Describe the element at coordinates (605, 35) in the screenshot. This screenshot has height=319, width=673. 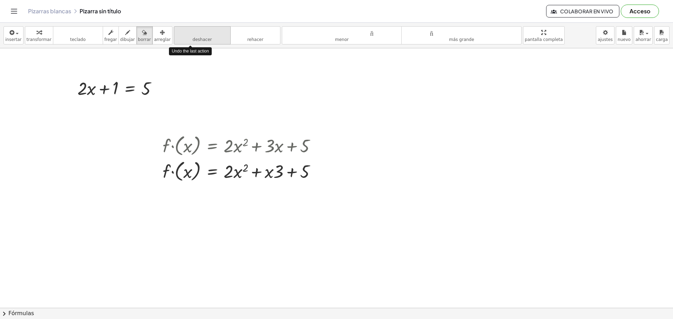
I see `button: ajustes` at that location.